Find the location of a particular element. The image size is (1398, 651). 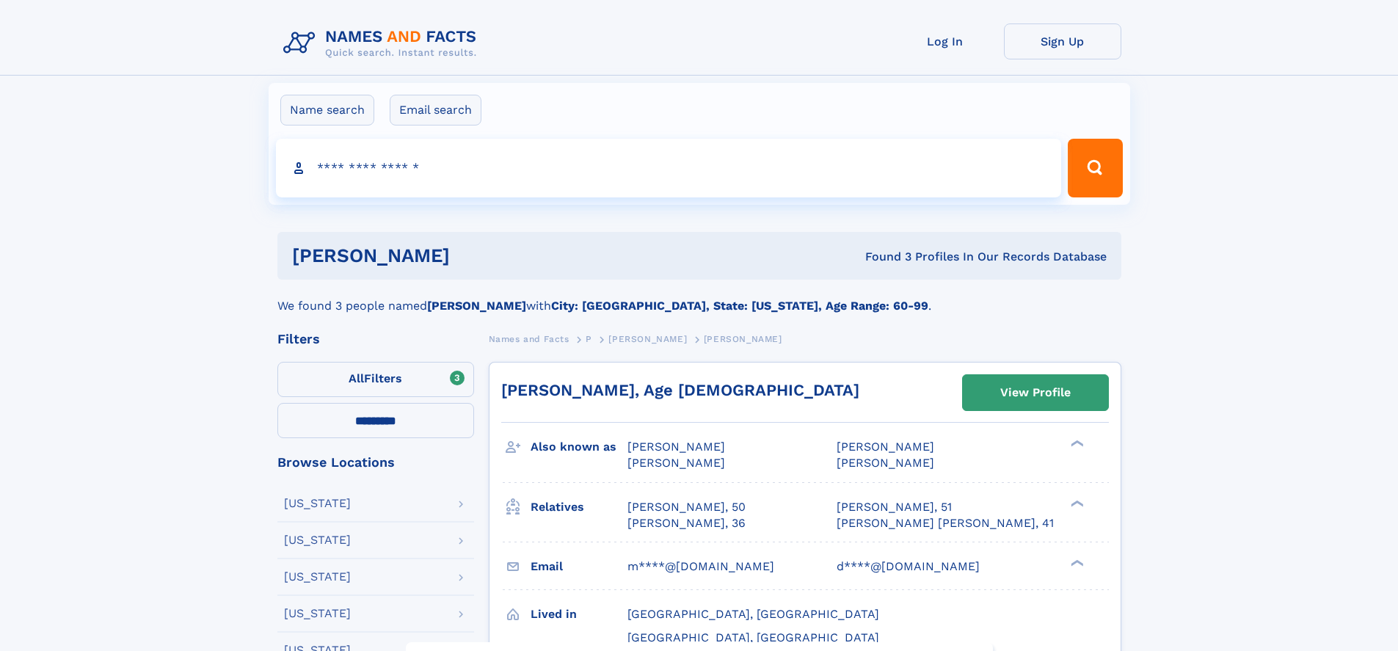

label: Email search is located at coordinates (435, 110).